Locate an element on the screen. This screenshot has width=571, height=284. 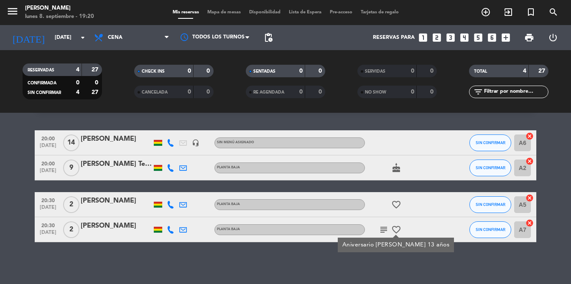
span: print is located at coordinates (529, 38).